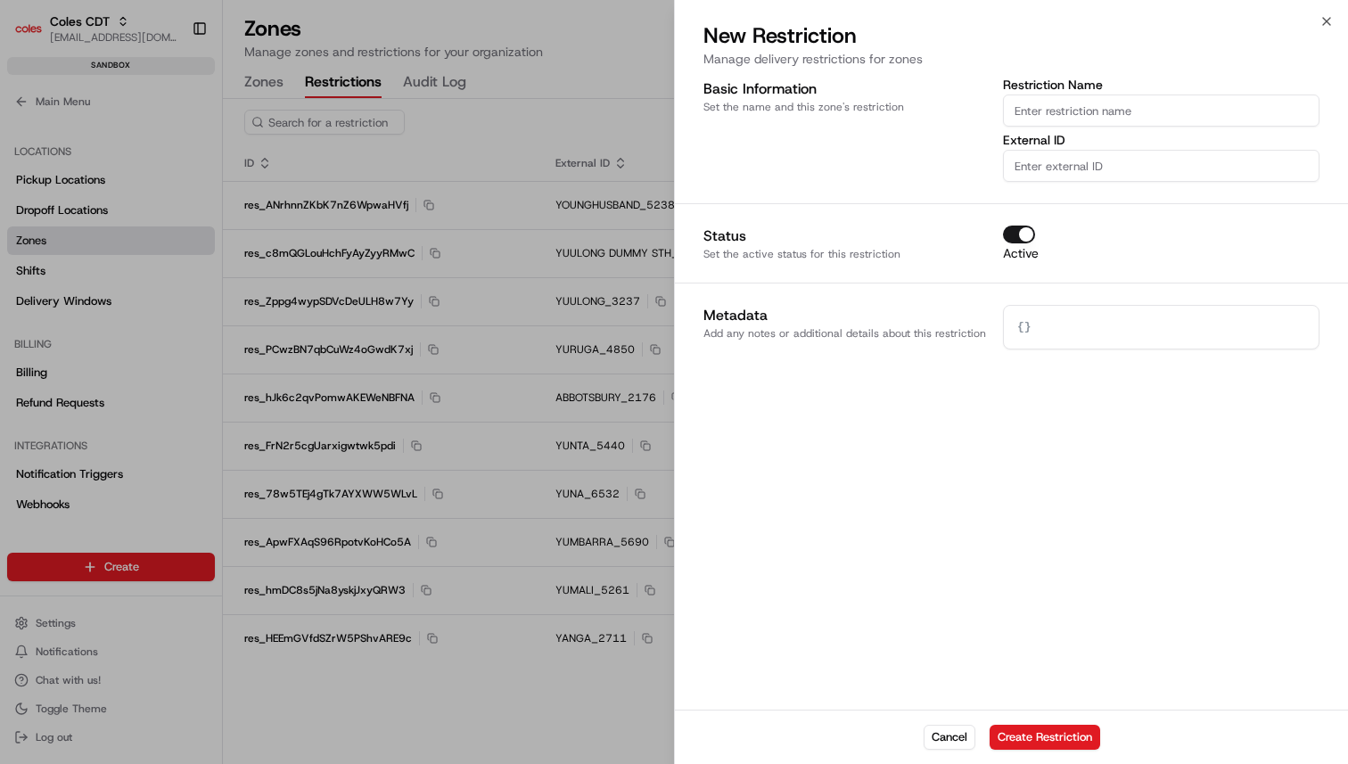  What do you see at coordinates (1011, 59) in the screenshot?
I see `p: Manage delivery restrictions for zones` at bounding box center [1011, 59].